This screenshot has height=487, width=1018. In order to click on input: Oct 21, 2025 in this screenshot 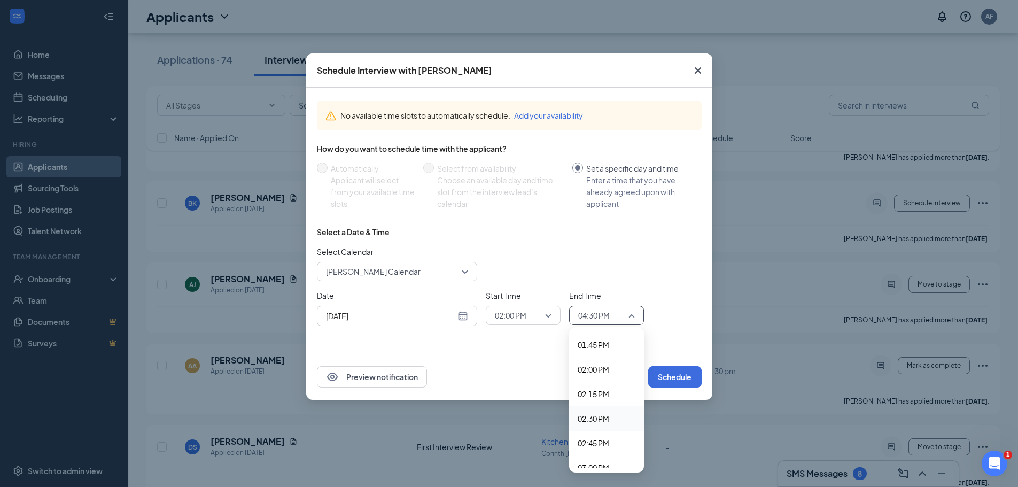, I will do `click(390, 316)`.